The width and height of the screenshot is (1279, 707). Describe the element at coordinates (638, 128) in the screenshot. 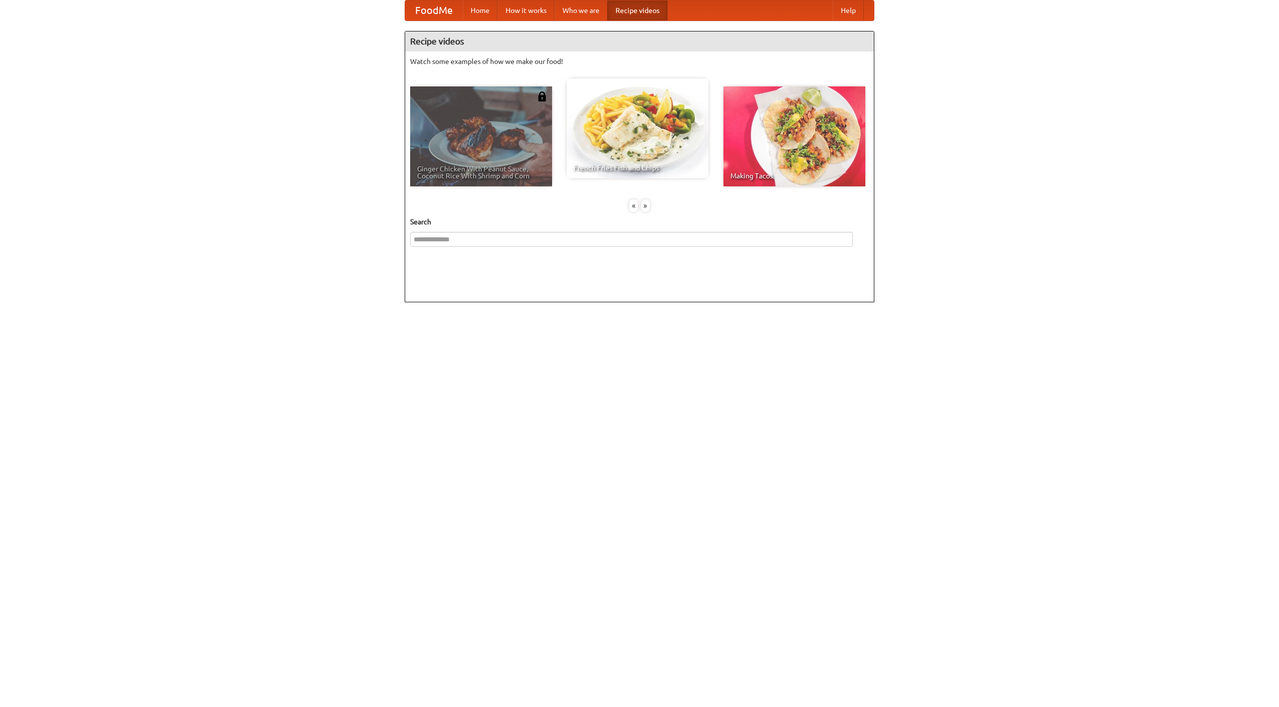

I see `a: French Fries Fish and Chips` at that location.